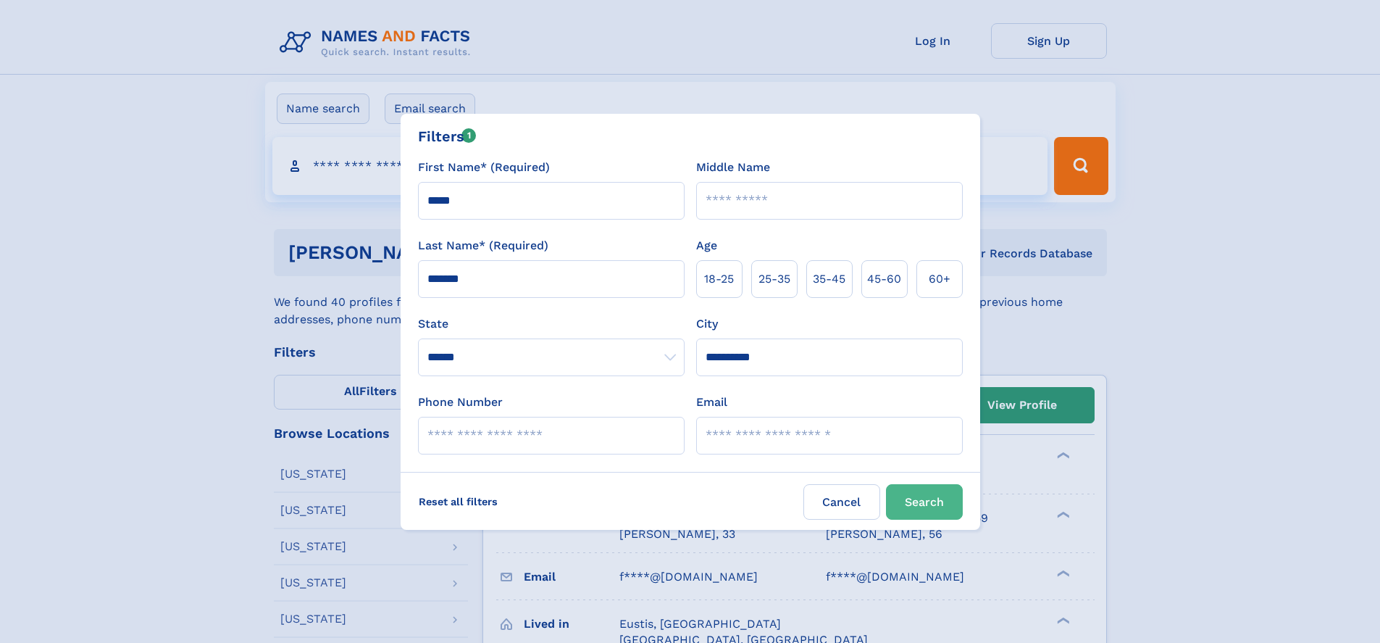 This screenshot has height=643, width=1380. I want to click on label: State, so click(551, 324).